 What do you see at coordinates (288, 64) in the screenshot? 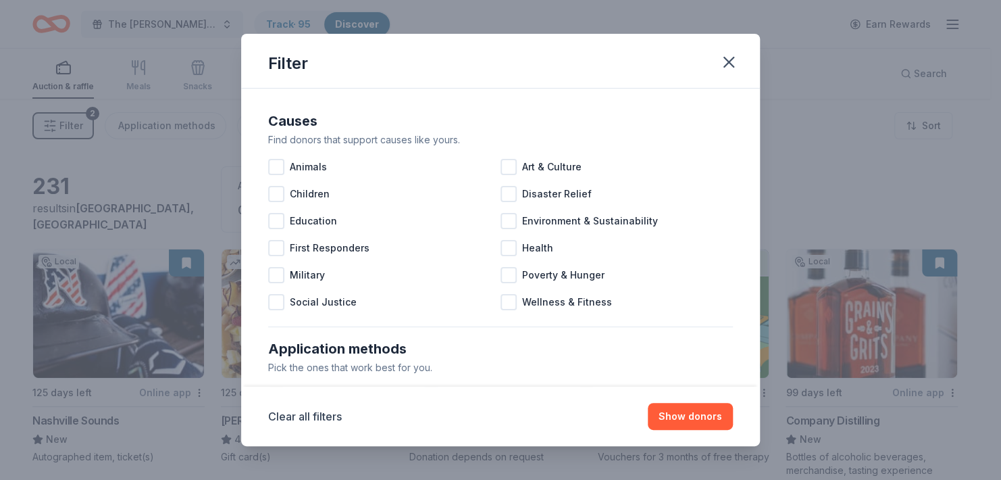
I see `div: Filter` at bounding box center [288, 64].